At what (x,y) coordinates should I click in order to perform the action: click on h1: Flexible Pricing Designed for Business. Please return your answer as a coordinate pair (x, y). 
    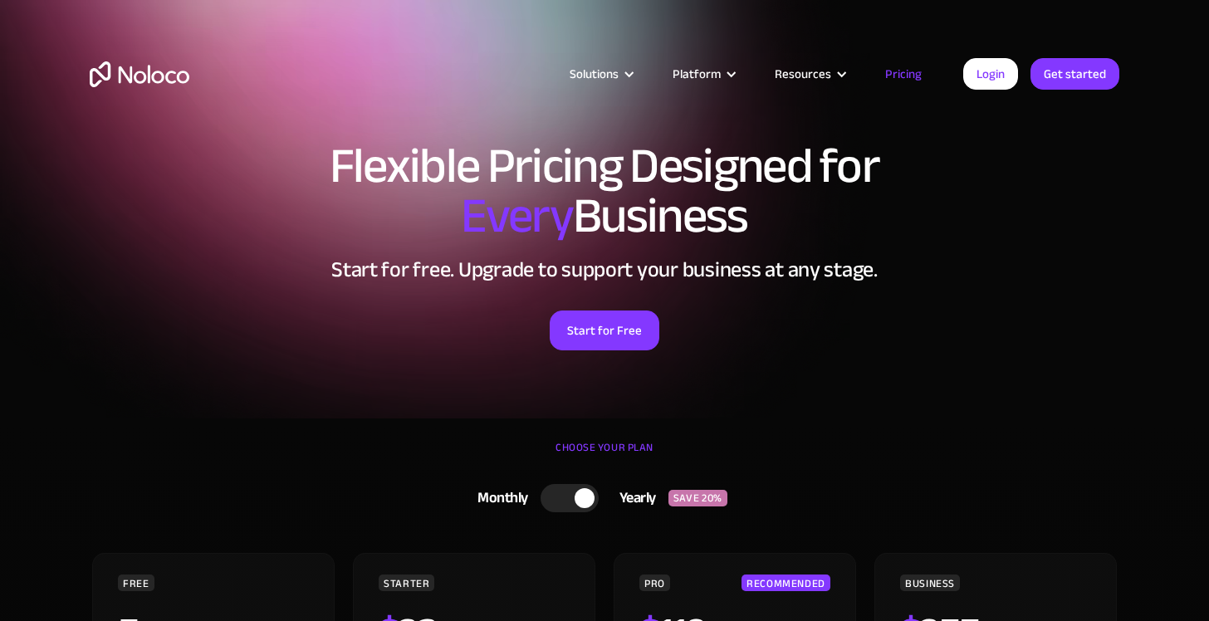
    Looking at the image, I should click on (605, 191).